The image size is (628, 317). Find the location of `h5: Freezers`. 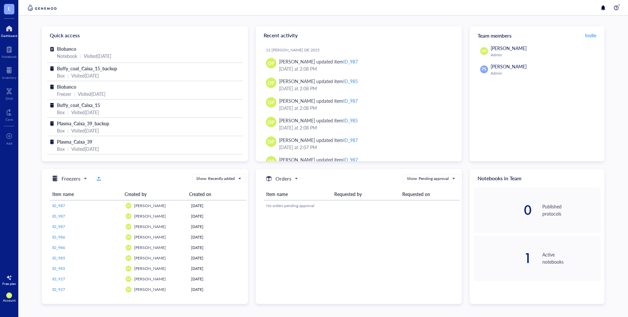

h5: Freezers is located at coordinates (71, 179).